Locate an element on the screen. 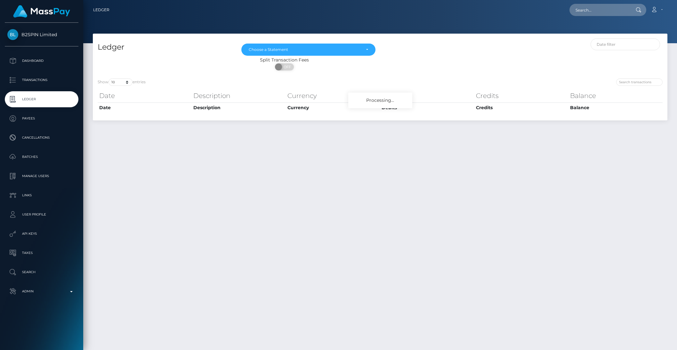 The image size is (677, 350). a: Transactions is located at coordinates (42, 80).